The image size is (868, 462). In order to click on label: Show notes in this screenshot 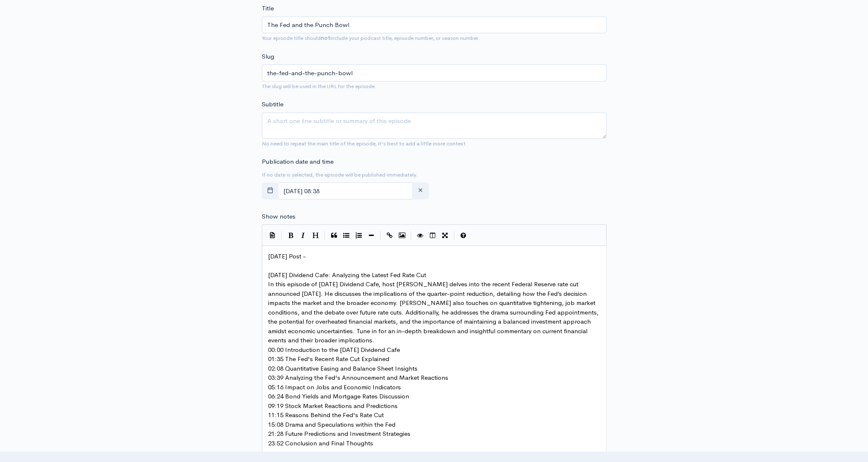, I will do `click(279, 216)`.